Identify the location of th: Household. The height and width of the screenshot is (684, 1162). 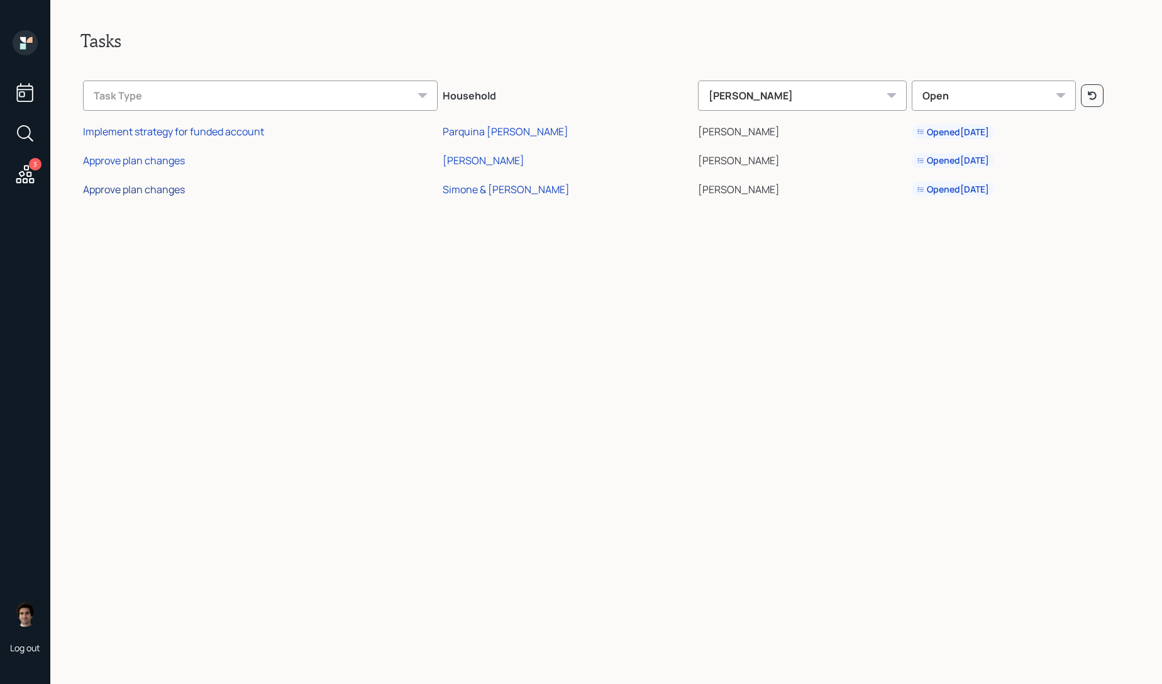
(568, 94).